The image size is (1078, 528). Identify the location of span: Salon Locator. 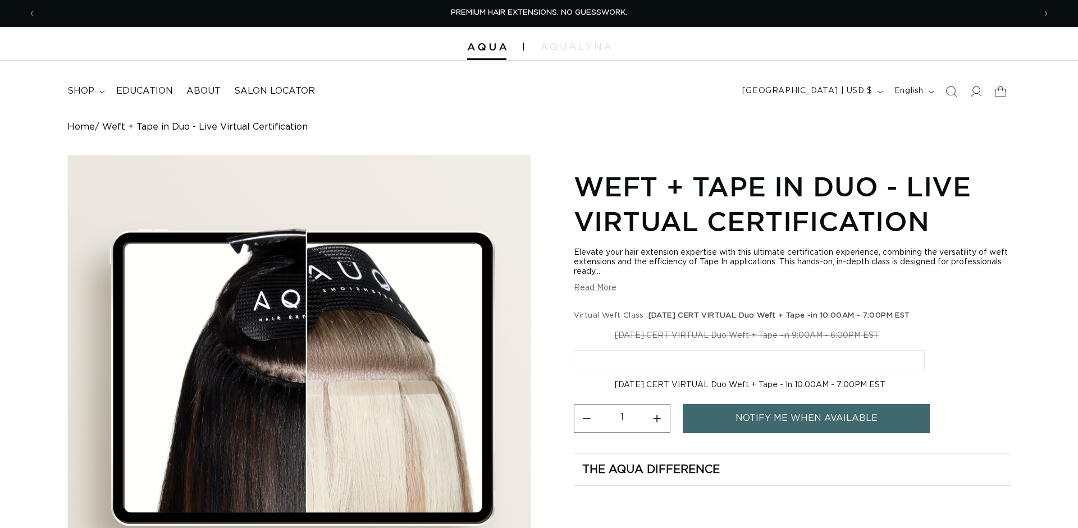
(274, 91).